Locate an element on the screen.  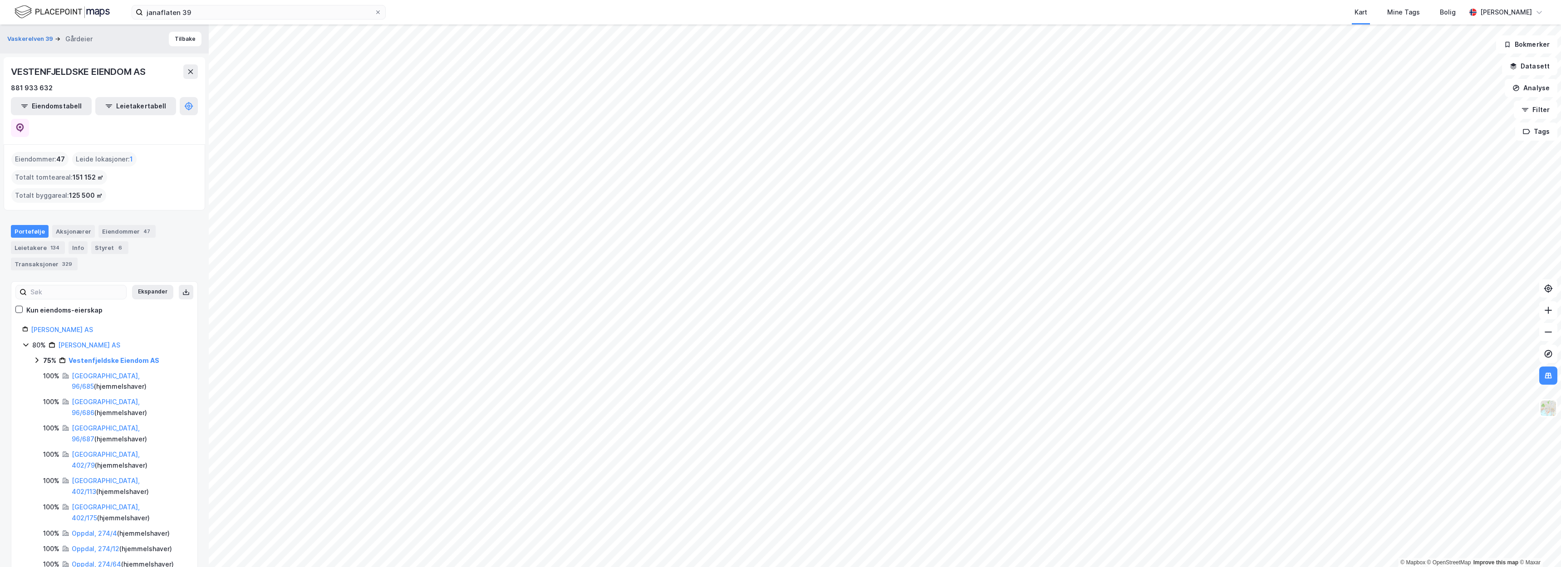
div: 75% is located at coordinates (49, 361).